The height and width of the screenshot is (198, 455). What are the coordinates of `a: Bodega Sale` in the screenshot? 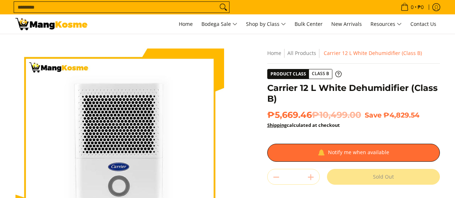 It's located at (219, 24).